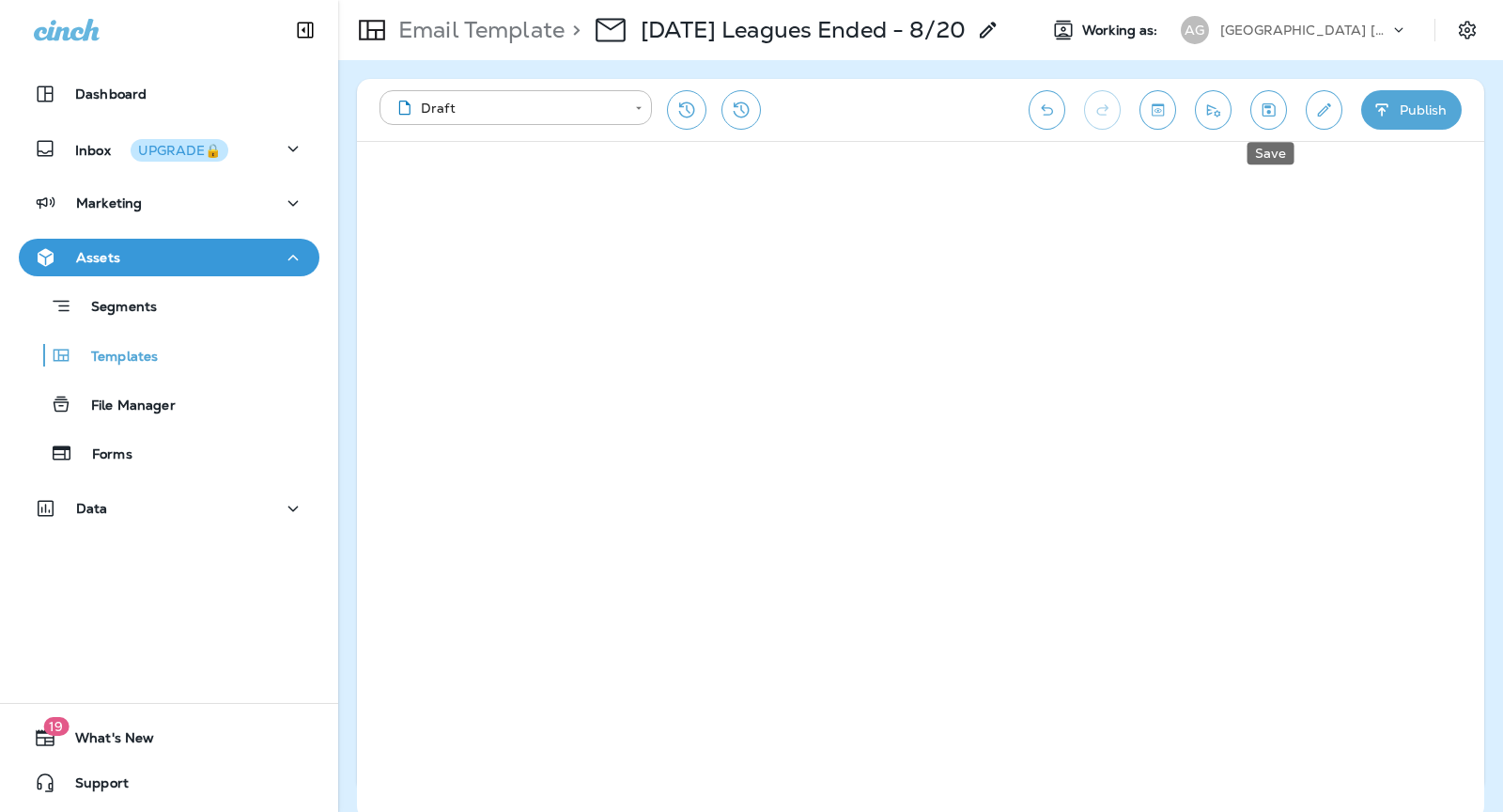  What do you see at coordinates (1195, 30) in the screenshot?
I see `div: AG` at bounding box center [1195, 30].